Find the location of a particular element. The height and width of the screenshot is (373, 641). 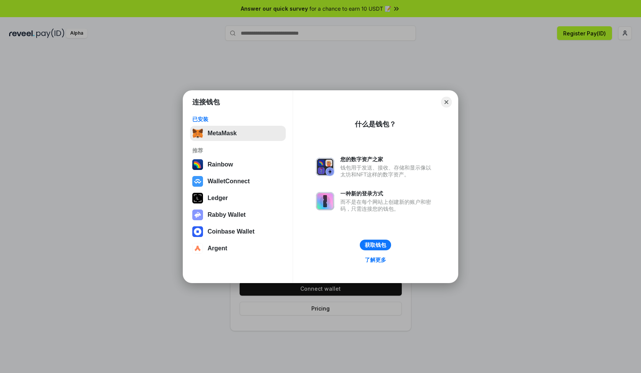

div: Argent is located at coordinates (217, 249).